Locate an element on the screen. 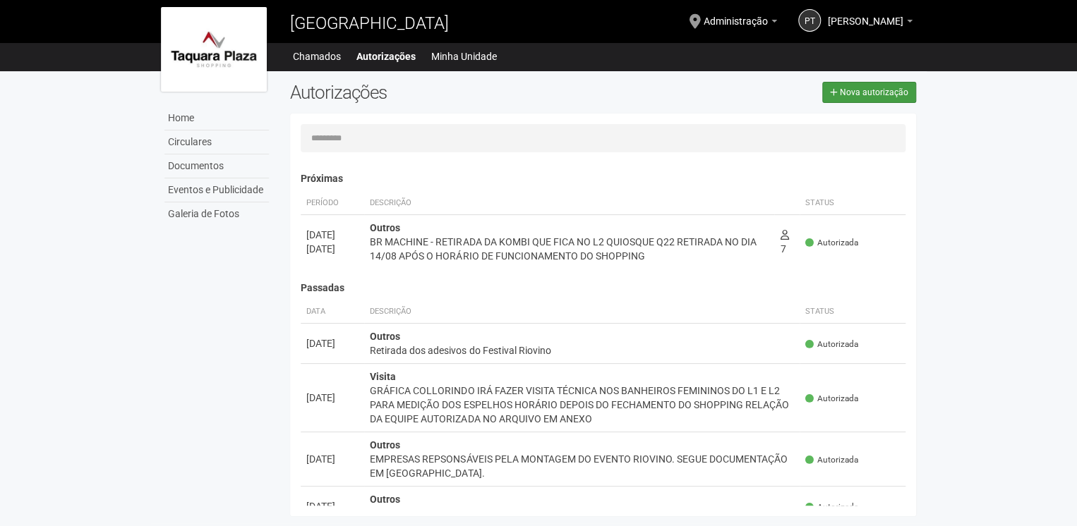 The image size is (1077, 526). span: Nova autorização is located at coordinates (874, 92).